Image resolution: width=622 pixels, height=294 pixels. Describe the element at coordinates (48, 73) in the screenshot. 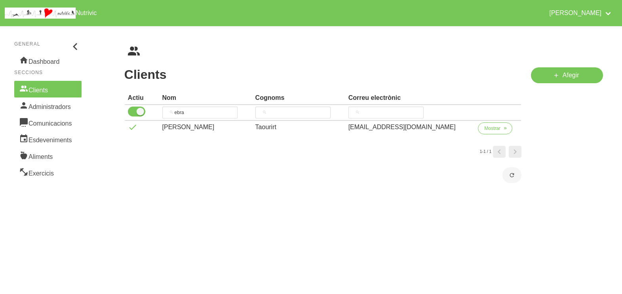

I see `p: Seccions` at that location.